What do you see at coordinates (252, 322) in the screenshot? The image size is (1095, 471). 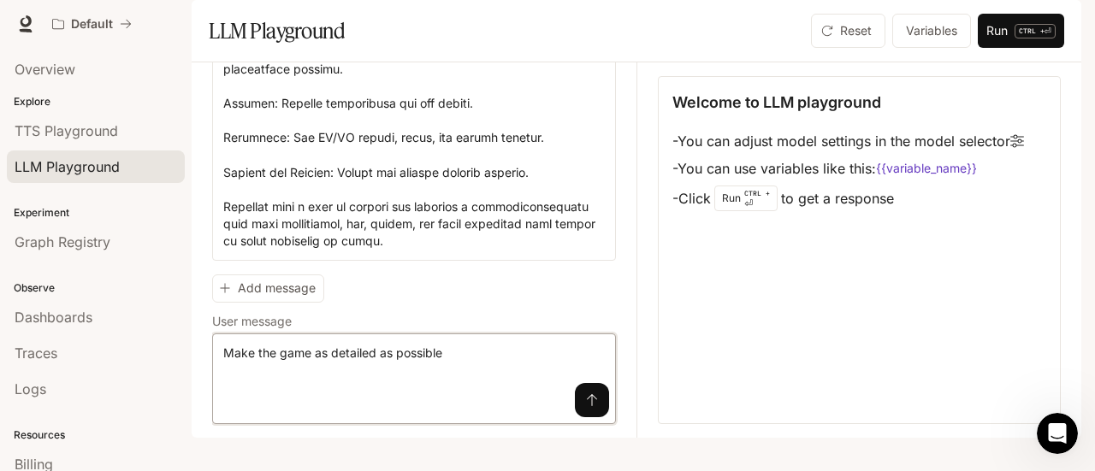 I see `p: User message` at bounding box center [252, 322].